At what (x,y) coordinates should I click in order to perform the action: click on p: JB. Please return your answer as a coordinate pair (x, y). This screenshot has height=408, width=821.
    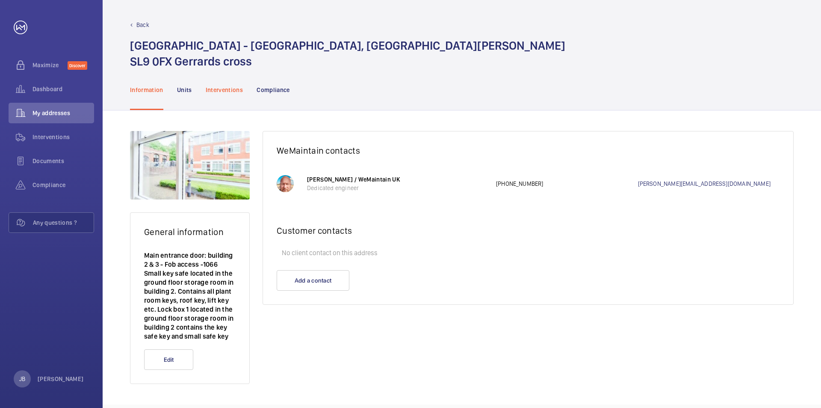
    Looking at the image, I should click on (22, 379).